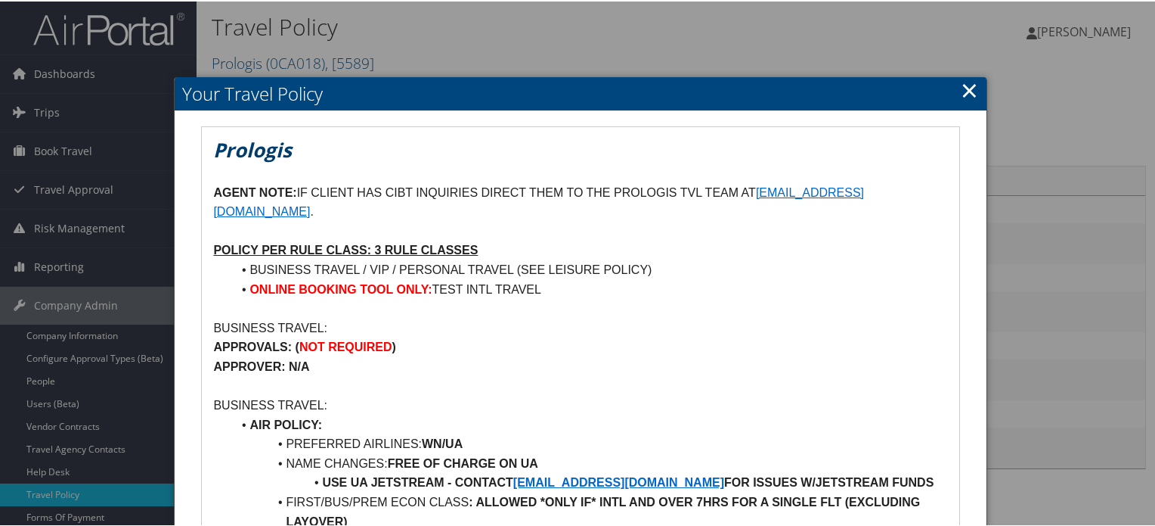 Image resolution: width=1155 pixels, height=526 pixels. What do you see at coordinates (255, 191) in the screenshot?
I see `strong: AGENT NOTE:` at bounding box center [255, 191].